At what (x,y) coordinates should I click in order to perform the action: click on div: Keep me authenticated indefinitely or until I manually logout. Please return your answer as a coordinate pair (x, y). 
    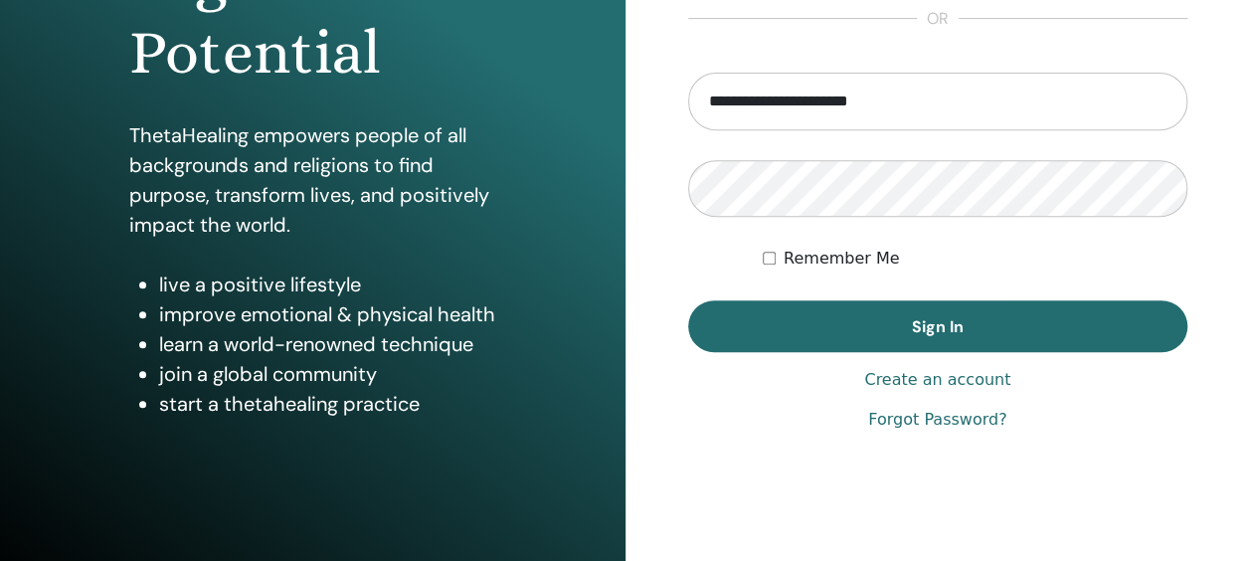
    Looking at the image, I should click on (974, 259).